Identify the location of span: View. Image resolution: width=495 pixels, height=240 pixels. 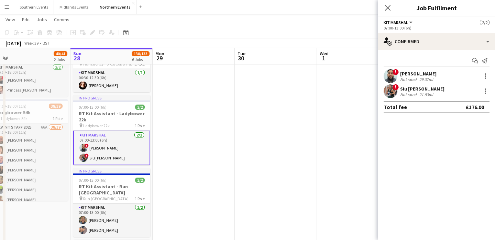
(10, 20).